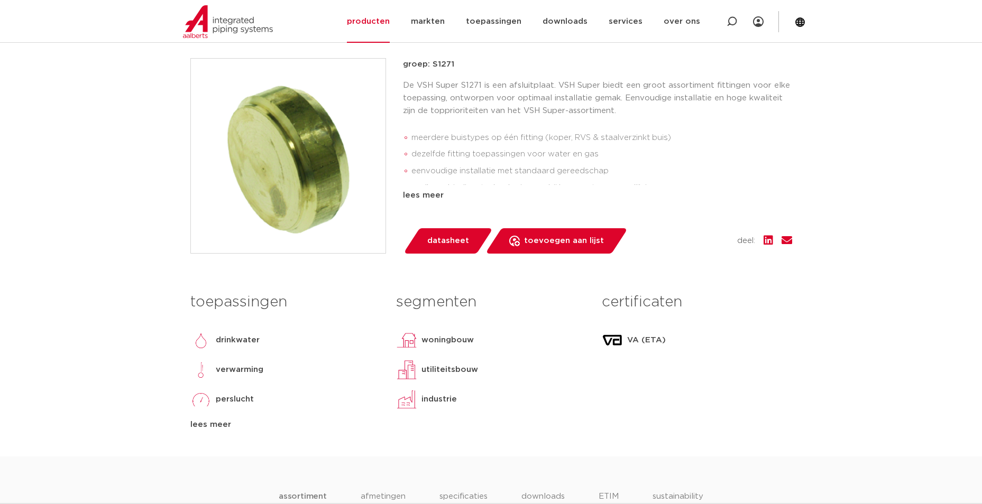  I want to click on img: utiliteitsbouw, so click(406, 370).